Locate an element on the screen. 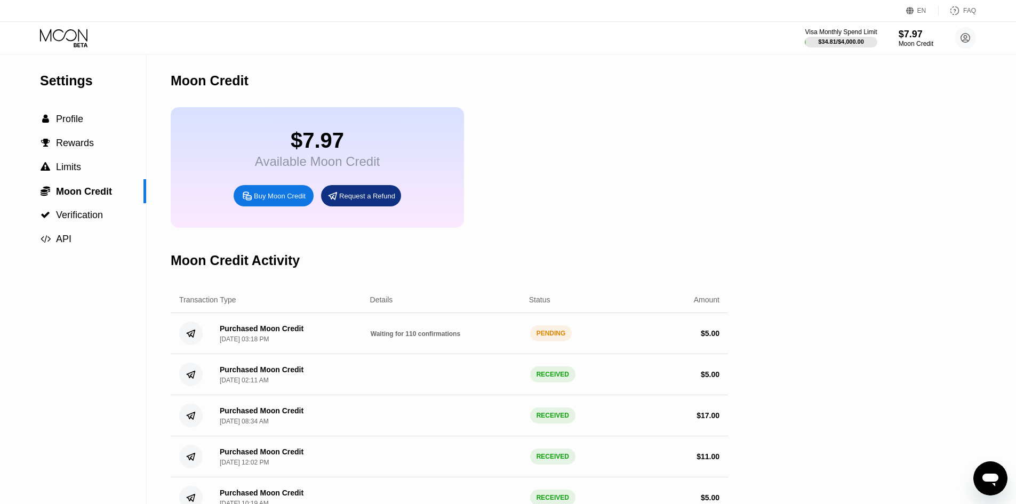  div: Amount is located at coordinates (707, 300).